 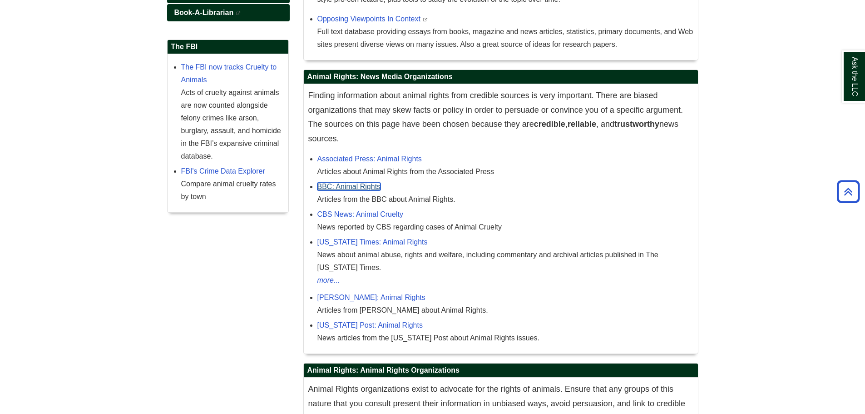 I want to click on div: Articles about Animal Rights from the Associated Press, so click(x=505, y=172).